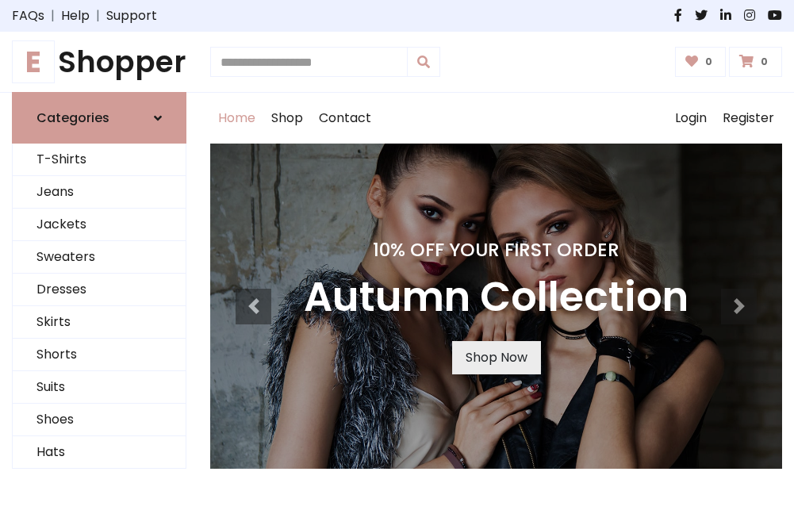 This screenshot has width=794, height=510. What do you see at coordinates (748, 118) in the screenshot?
I see `a: Register` at bounding box center [748, 118].